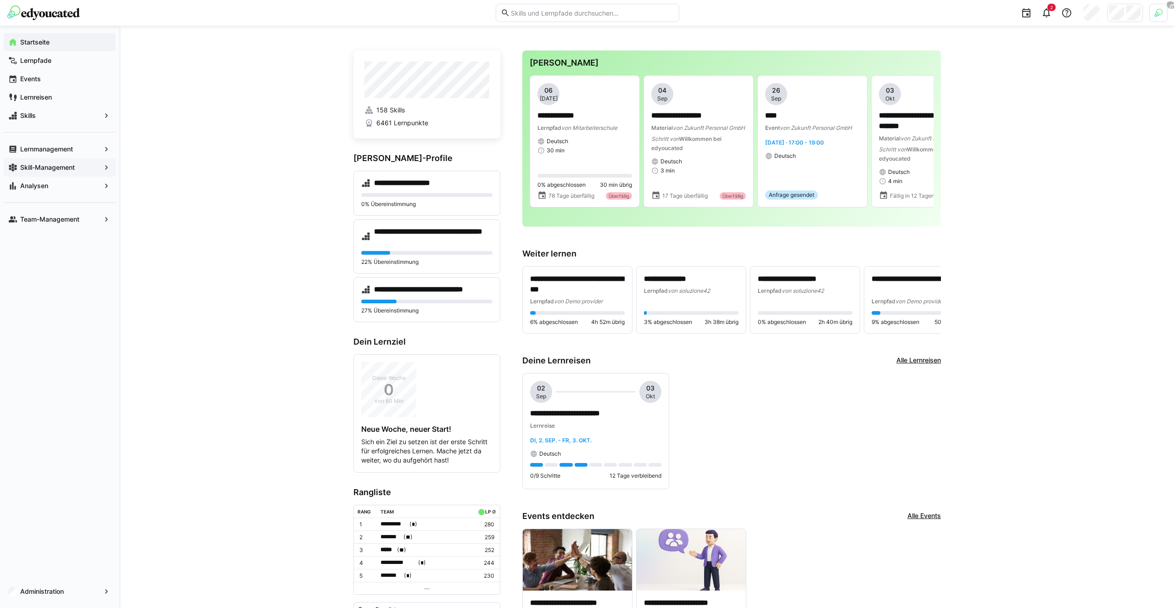 This screenshot has height=608, width=1175. Describe the element at coordinates (366, 538) in the screenshot. I see `p: 2` at that location.